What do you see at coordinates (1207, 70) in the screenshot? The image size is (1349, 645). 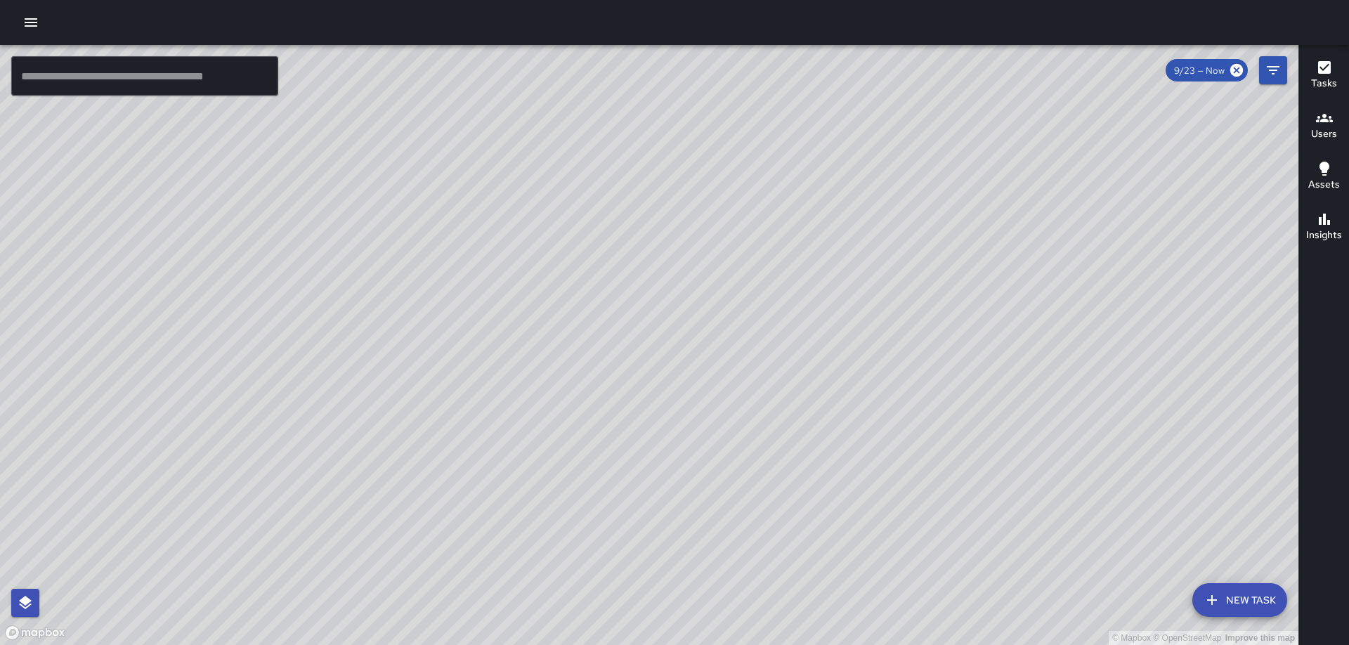 I see `div: 9/23 — Now` at bounding box center [1207, 70].